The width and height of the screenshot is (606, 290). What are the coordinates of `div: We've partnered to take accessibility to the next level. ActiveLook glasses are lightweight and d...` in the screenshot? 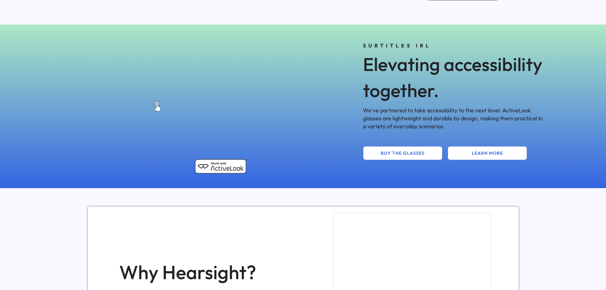 It's located at (454, 118).